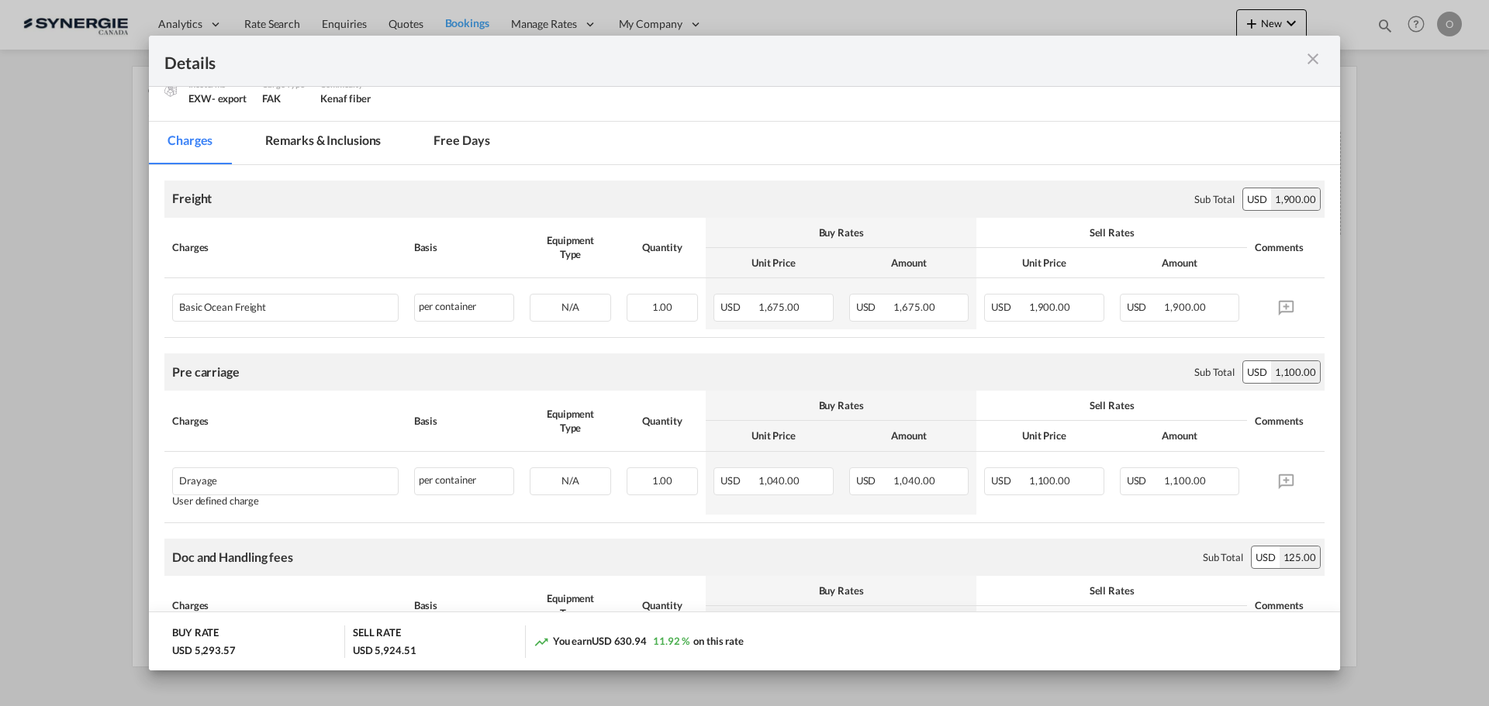  What do you see at coordinates (195, 634) in the screenshot?
I see `div: BUY RATE` at bounding box center [195, 634].